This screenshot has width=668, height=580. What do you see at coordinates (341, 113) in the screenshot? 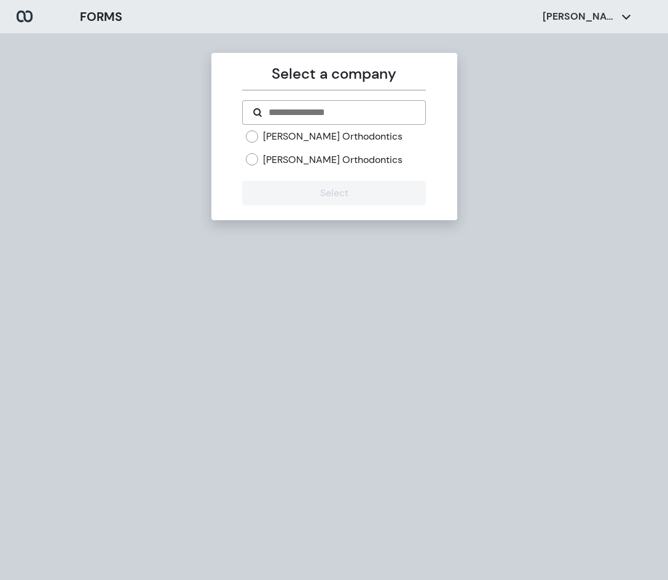
I see `input: Search` at bounding box center [341, 113].